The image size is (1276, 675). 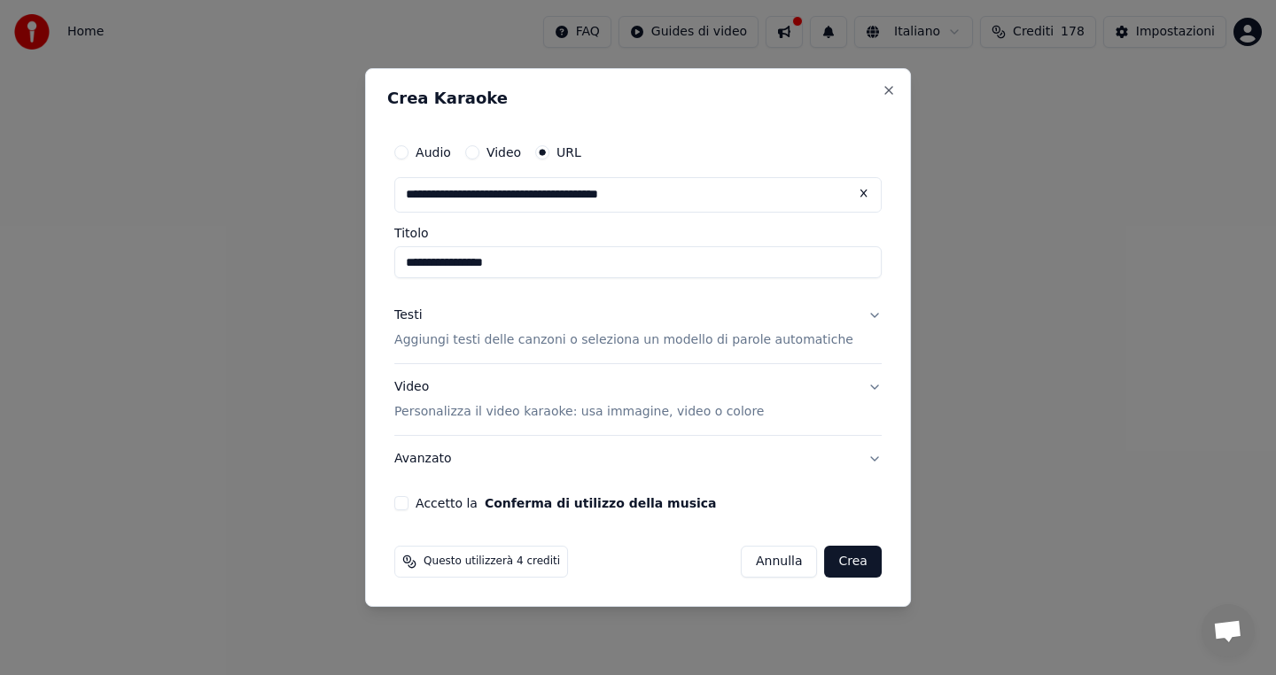 I want to click on button: Avanzato, so click(x=638, y=459).